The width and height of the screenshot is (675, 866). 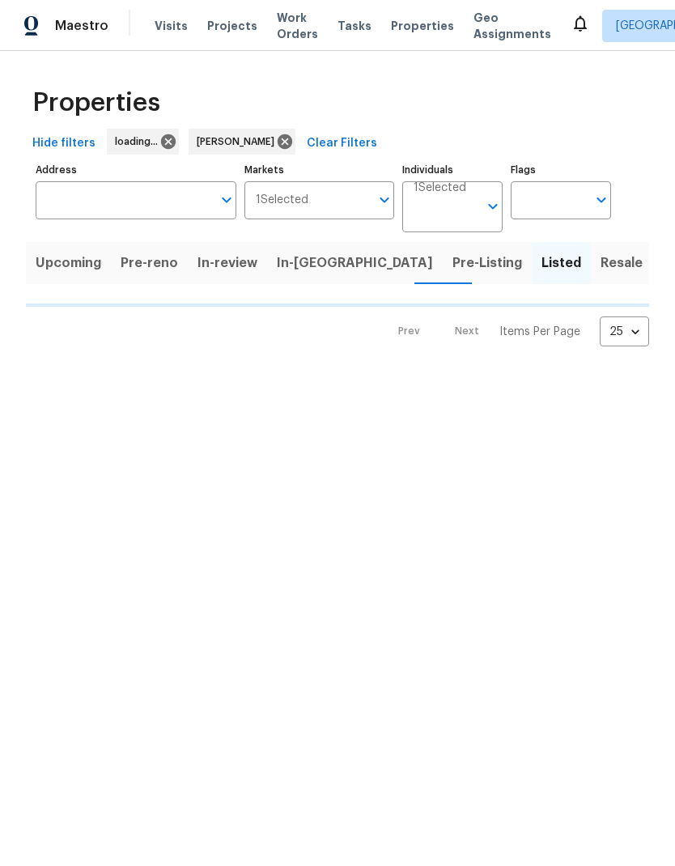 What do you see at coordinates (452, 170) in the screenshot?
I see `label: Individuals` at bounding box center [452, 170].